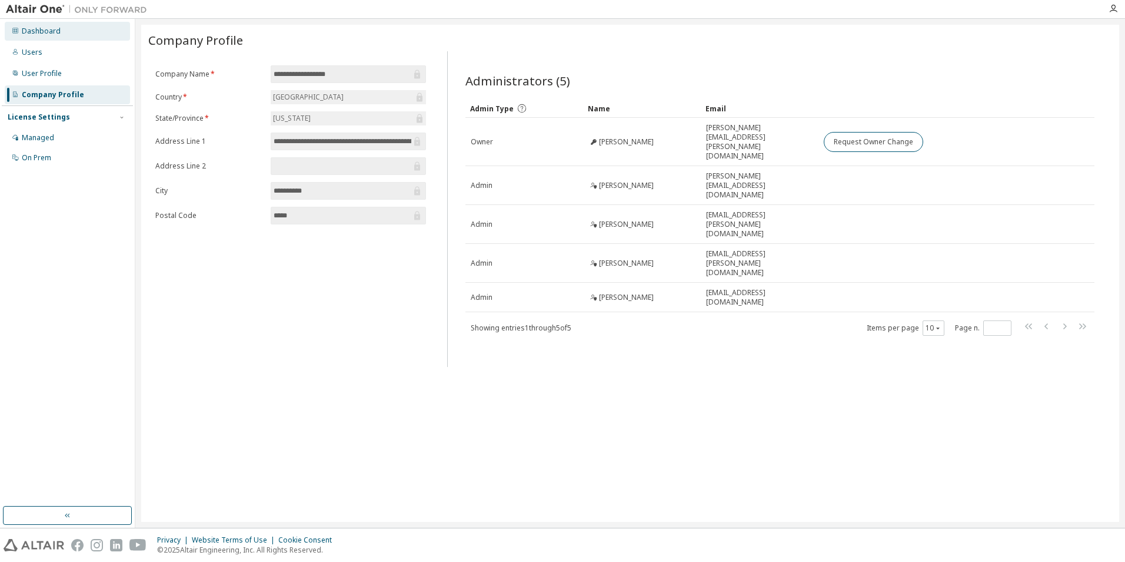 The image size is (1125, 562). Describe the element at coordinates (116, 544) in the screenshot. I see `img: linkedin.svg` at that location.